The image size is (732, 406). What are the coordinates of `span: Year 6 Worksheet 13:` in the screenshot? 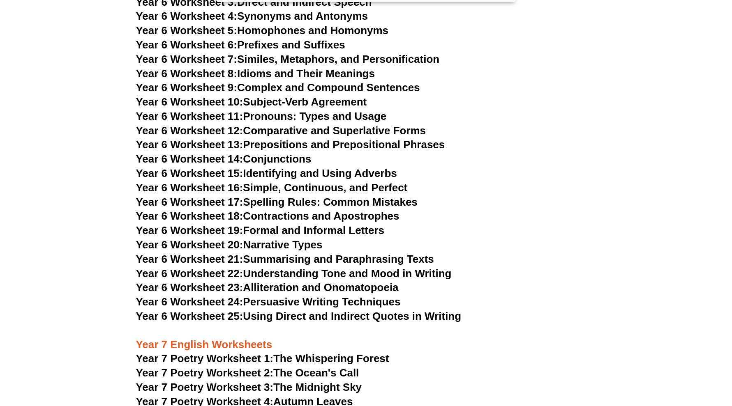 It's located at (189, 145).